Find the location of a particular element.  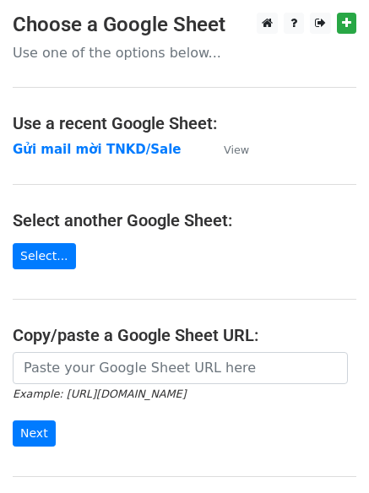

h4: Copy/paste a Google Sheet URL: is located at coordinates (184, 335).